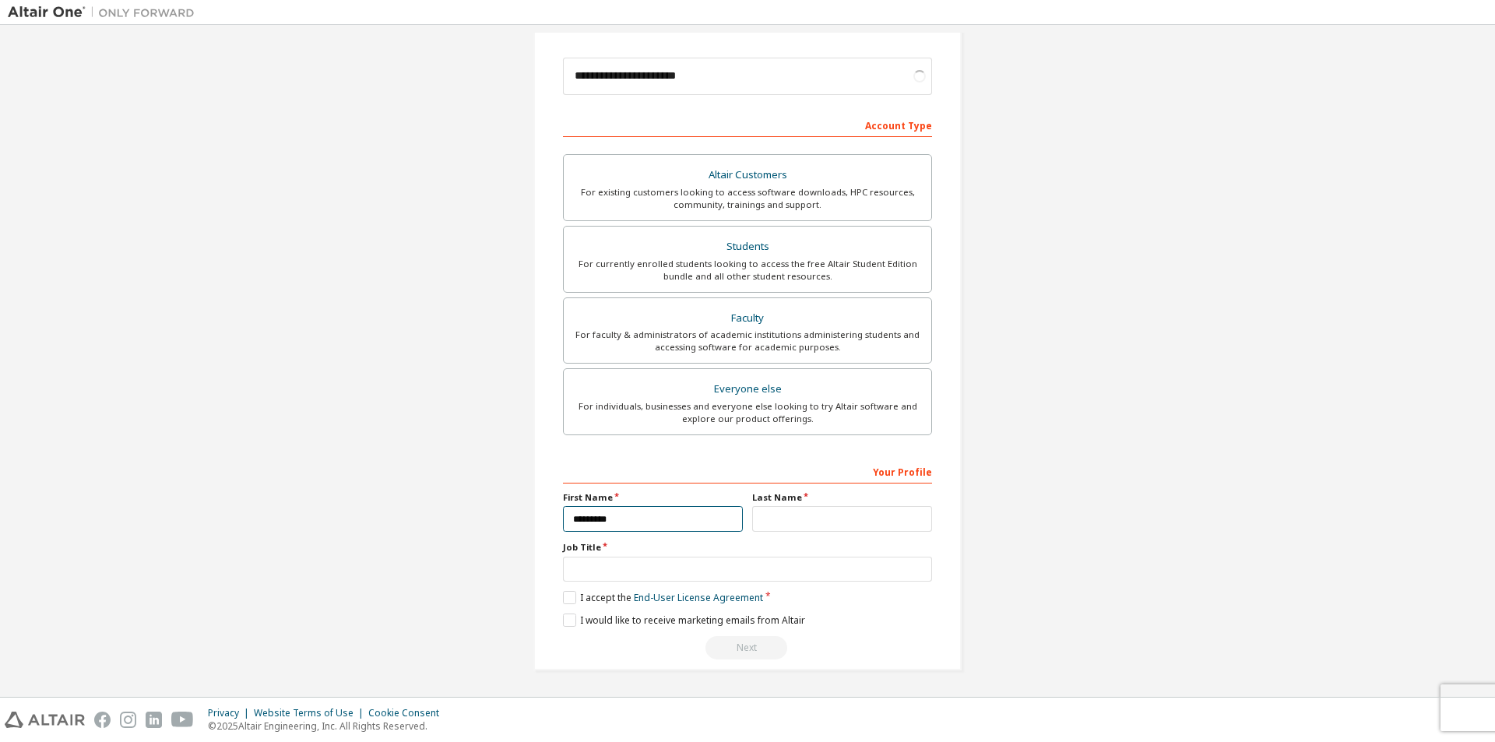 This screenshot has height=742, width=1495. Describe the element at coordinates (182, 719) in the screenshot. I see `img: youtube.svg` at that location.